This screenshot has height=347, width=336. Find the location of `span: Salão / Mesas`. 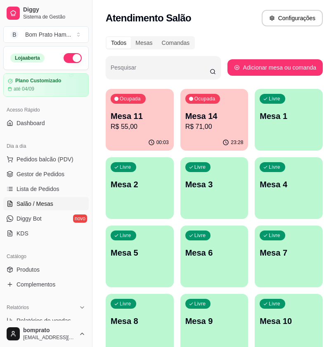

span: Salão / Mesas is located at coordinates (35, 204).